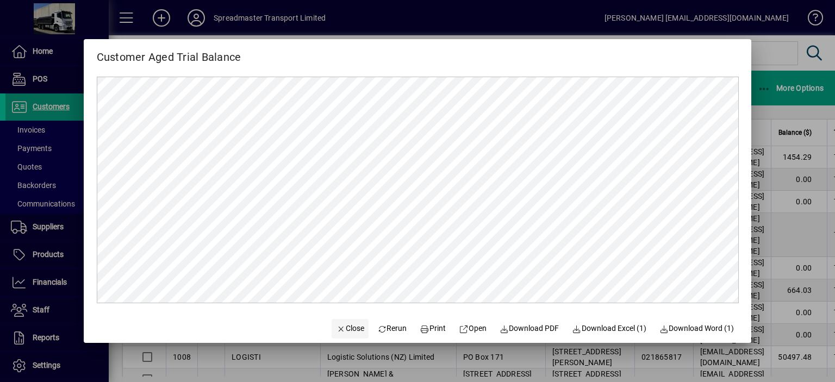  I want to click on span: Rerun, so click(392, 329).